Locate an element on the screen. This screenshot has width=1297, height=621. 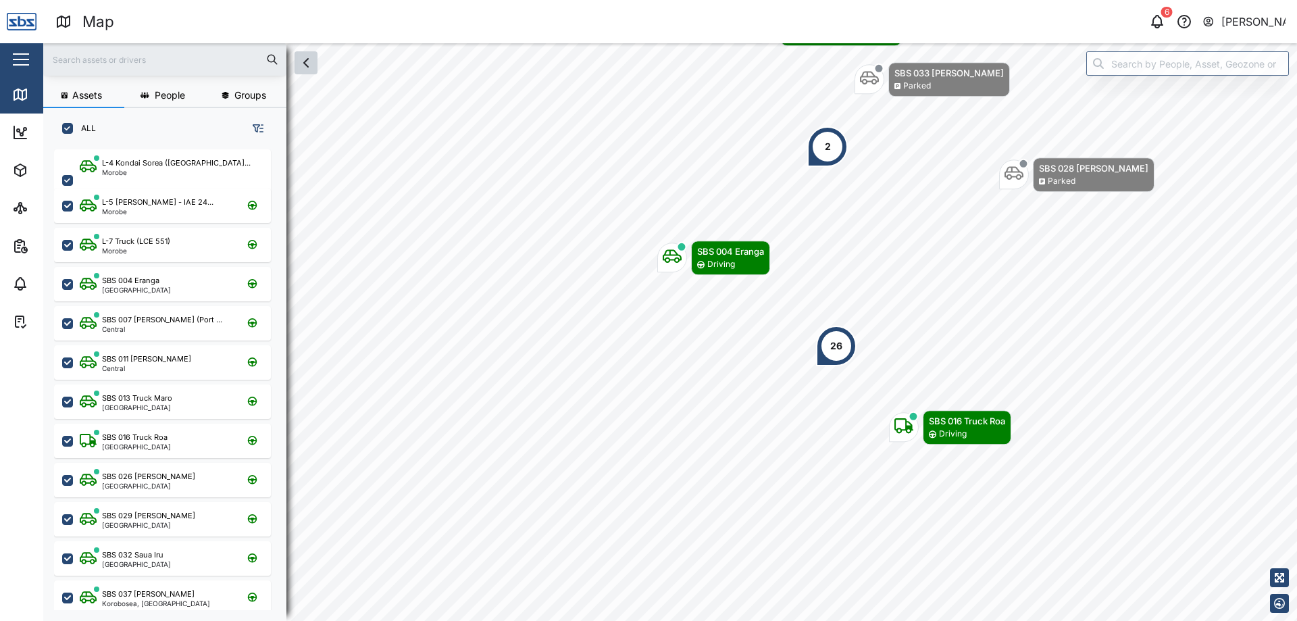
div: Assets is located at coordinates (56, 170).